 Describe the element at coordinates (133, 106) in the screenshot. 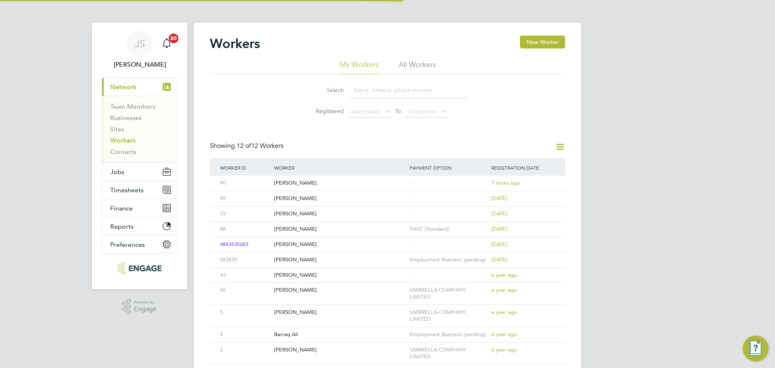

I see `a: Team Members` at that location.